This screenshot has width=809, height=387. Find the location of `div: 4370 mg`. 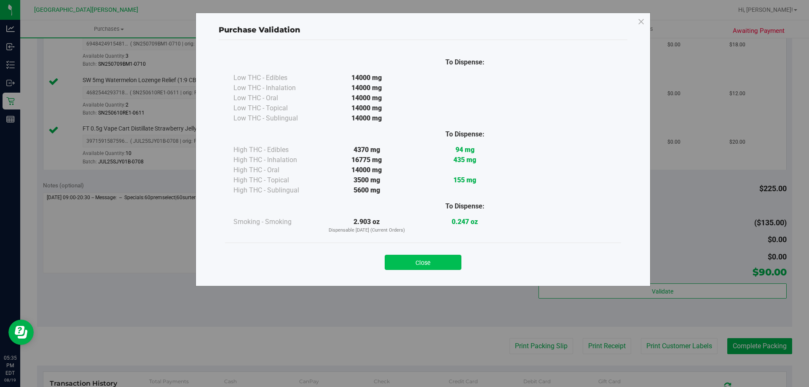

div: 4370 mg is located at coordinates (367, 150).